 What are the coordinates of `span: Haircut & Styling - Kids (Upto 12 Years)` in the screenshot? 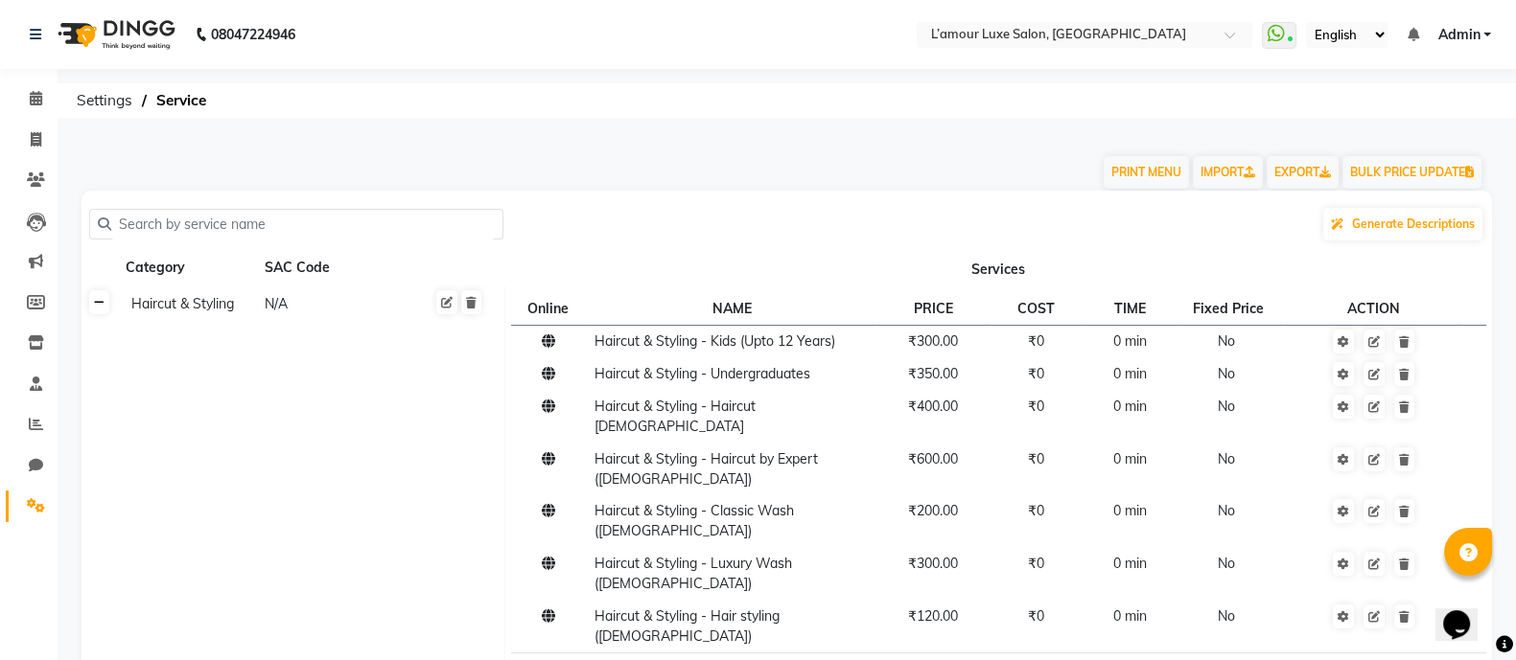 It's located at (714, 341).